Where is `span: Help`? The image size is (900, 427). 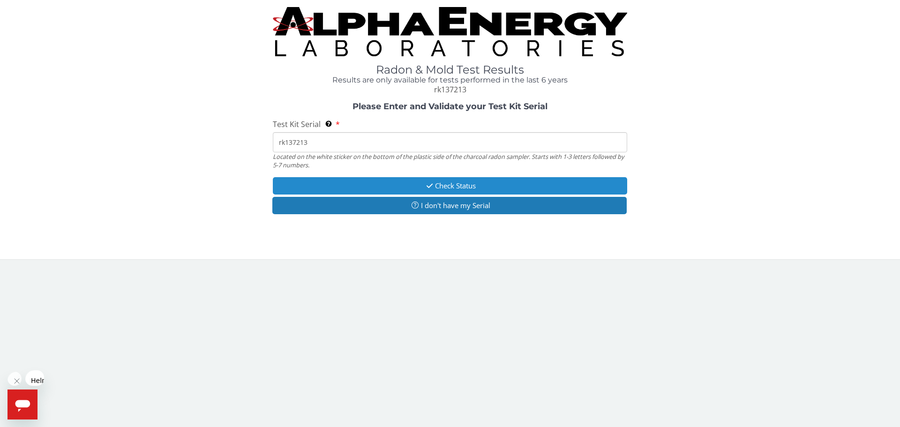
span: Help is located at coordinates (13, 10).